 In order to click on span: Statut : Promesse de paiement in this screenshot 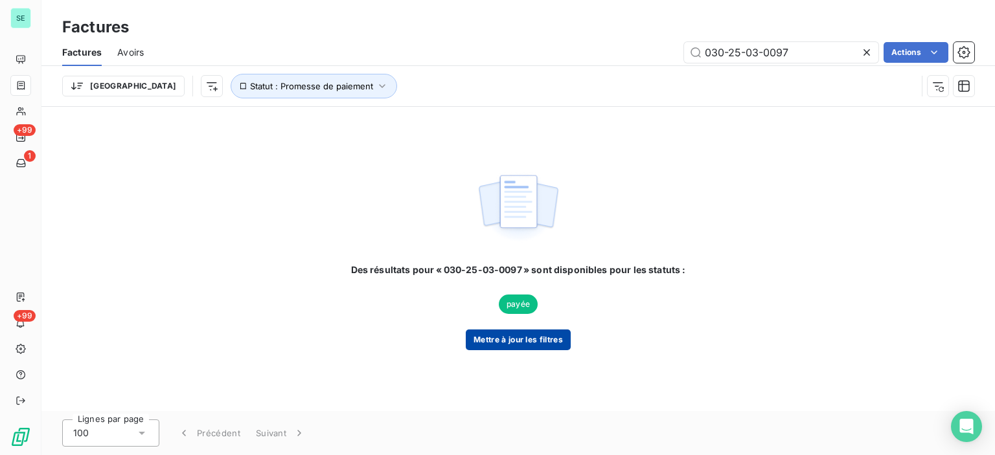, I will do `click(312, 86)`.